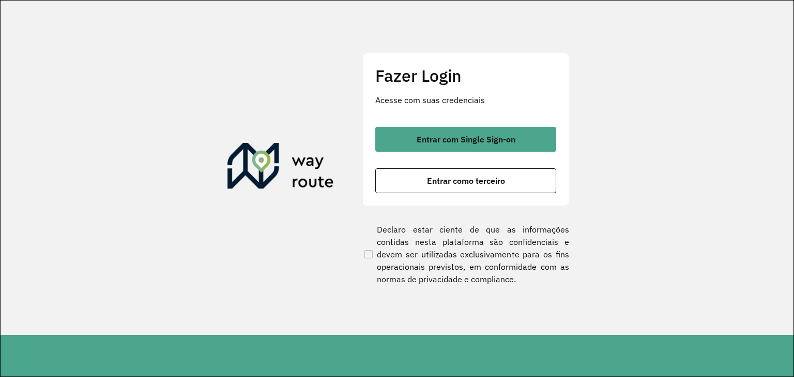  Describe the element at coordinates (466, 76) in the screenshot. I see `h2: Fazer Login` at that location.